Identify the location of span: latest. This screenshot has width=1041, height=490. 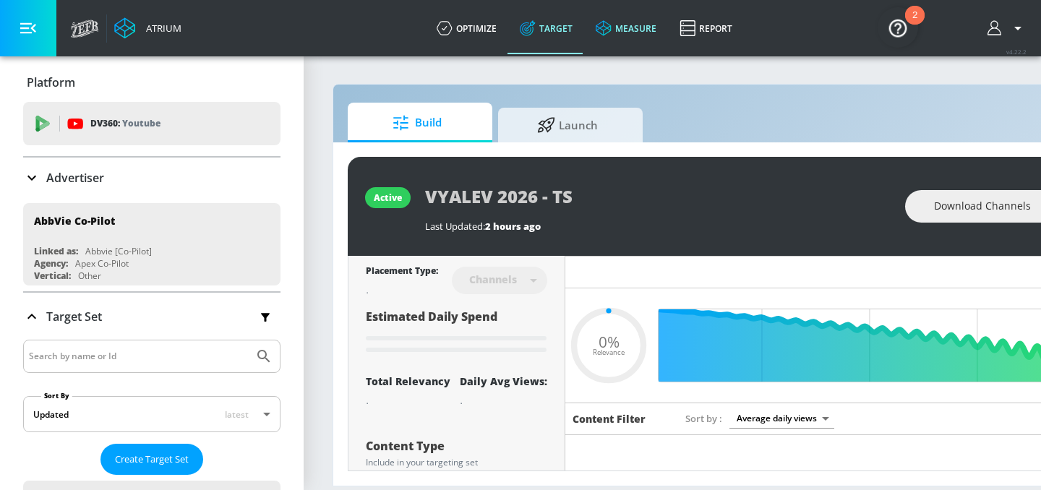
(236, 414).